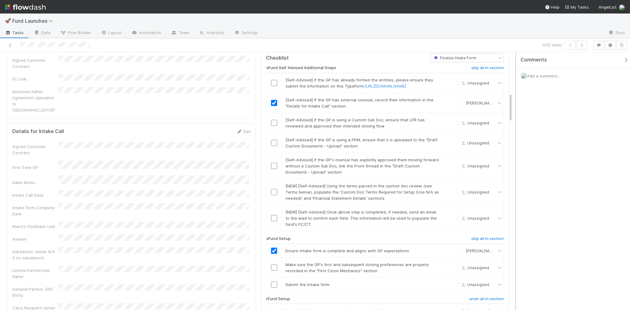 This screenshot has width=630, height=310. I want to click on div: ManCo FlowDash Link, so click(35, 227).